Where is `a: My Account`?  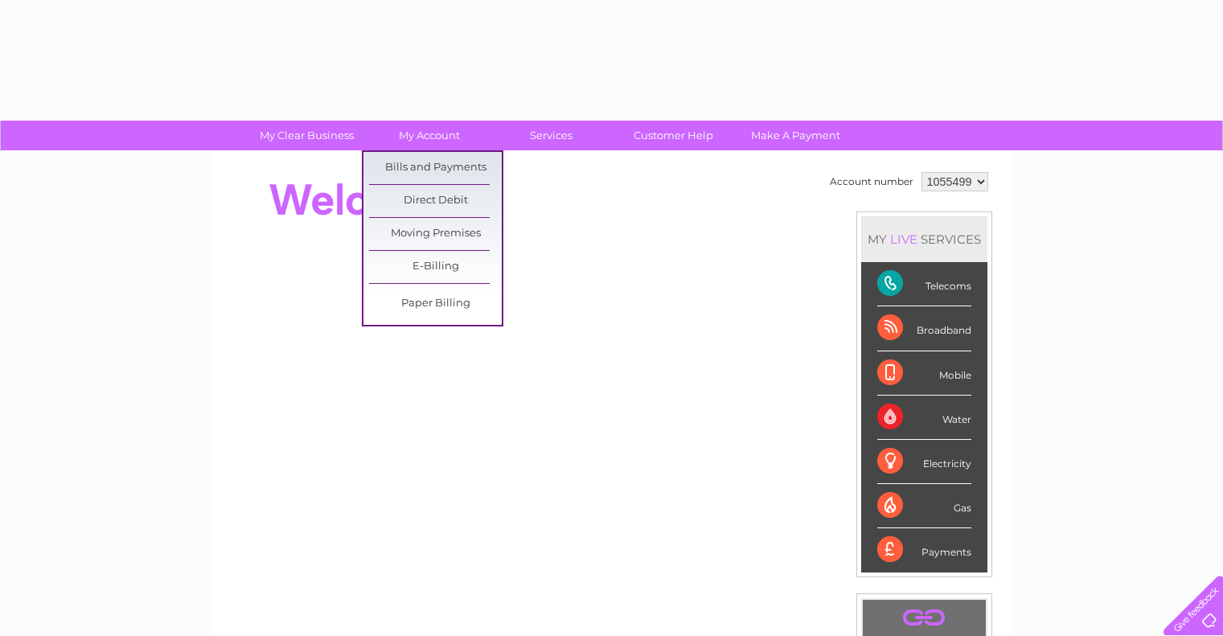 a: My Account is located at coordinates (429, 135).